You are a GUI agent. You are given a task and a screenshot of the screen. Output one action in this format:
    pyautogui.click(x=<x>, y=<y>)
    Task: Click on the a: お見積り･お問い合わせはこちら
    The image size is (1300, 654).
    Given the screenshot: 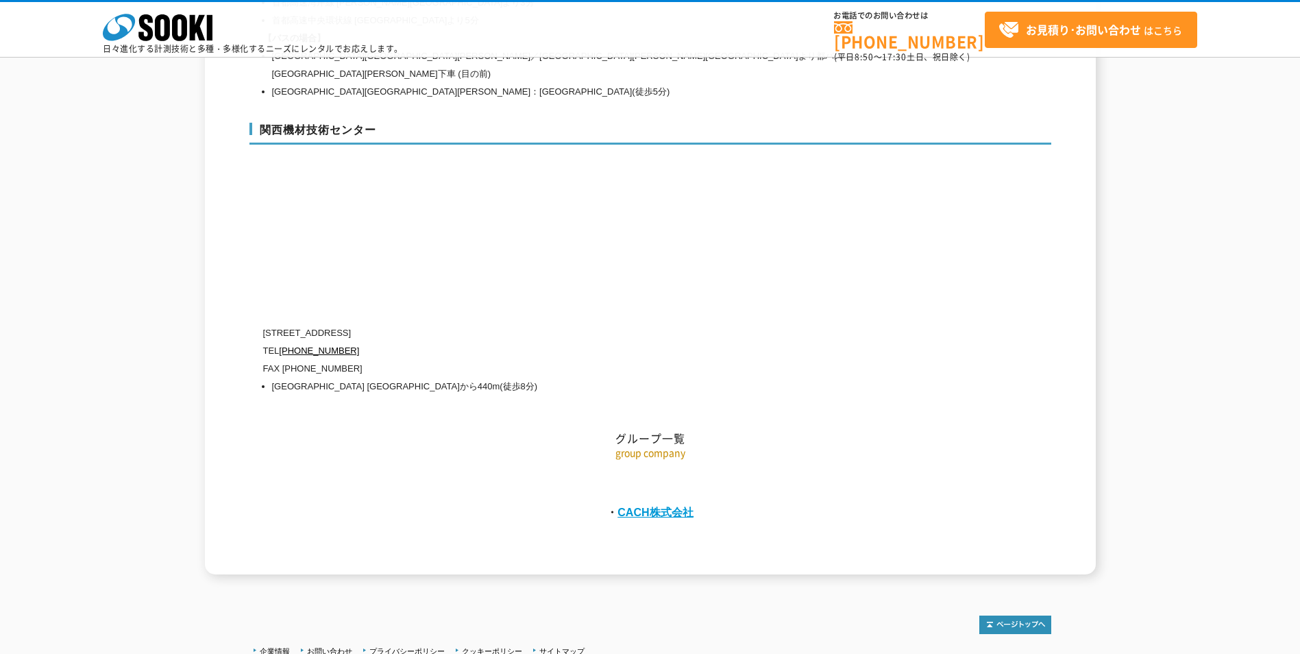 What is the action you would take?
    pyautogui.click(x=1091, y=29)
    